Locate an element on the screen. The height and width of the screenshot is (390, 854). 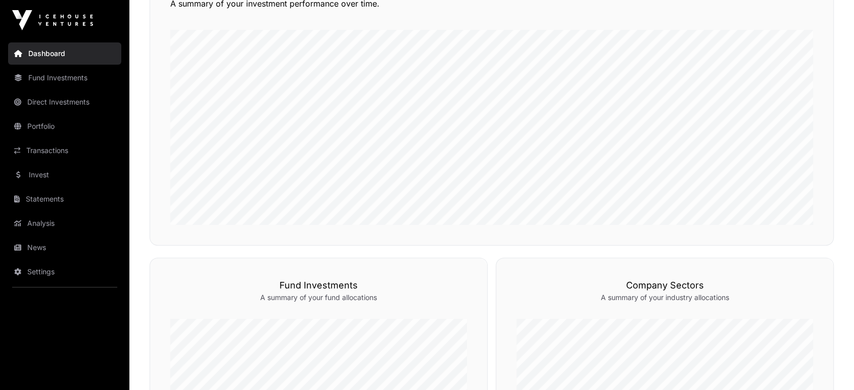
a: Portfolio is located at coordinates (65, 126).